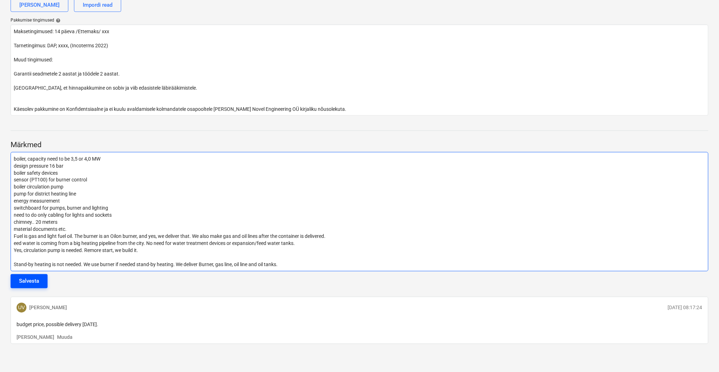 This screenshot has height=372, width=719. I want to click on span: UV, so click(21, 307).